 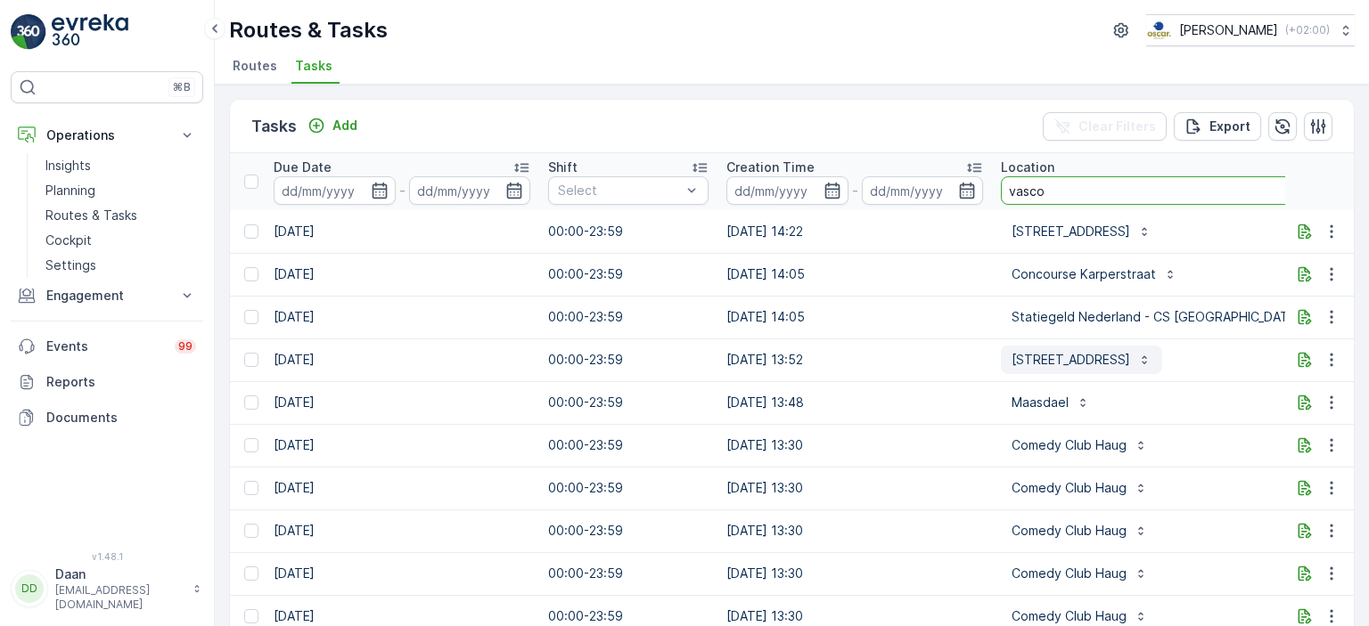 What do you see at coordinates (68, 166) in the screenshot?
I see `p: Insights` at bounding box center [68, 166].